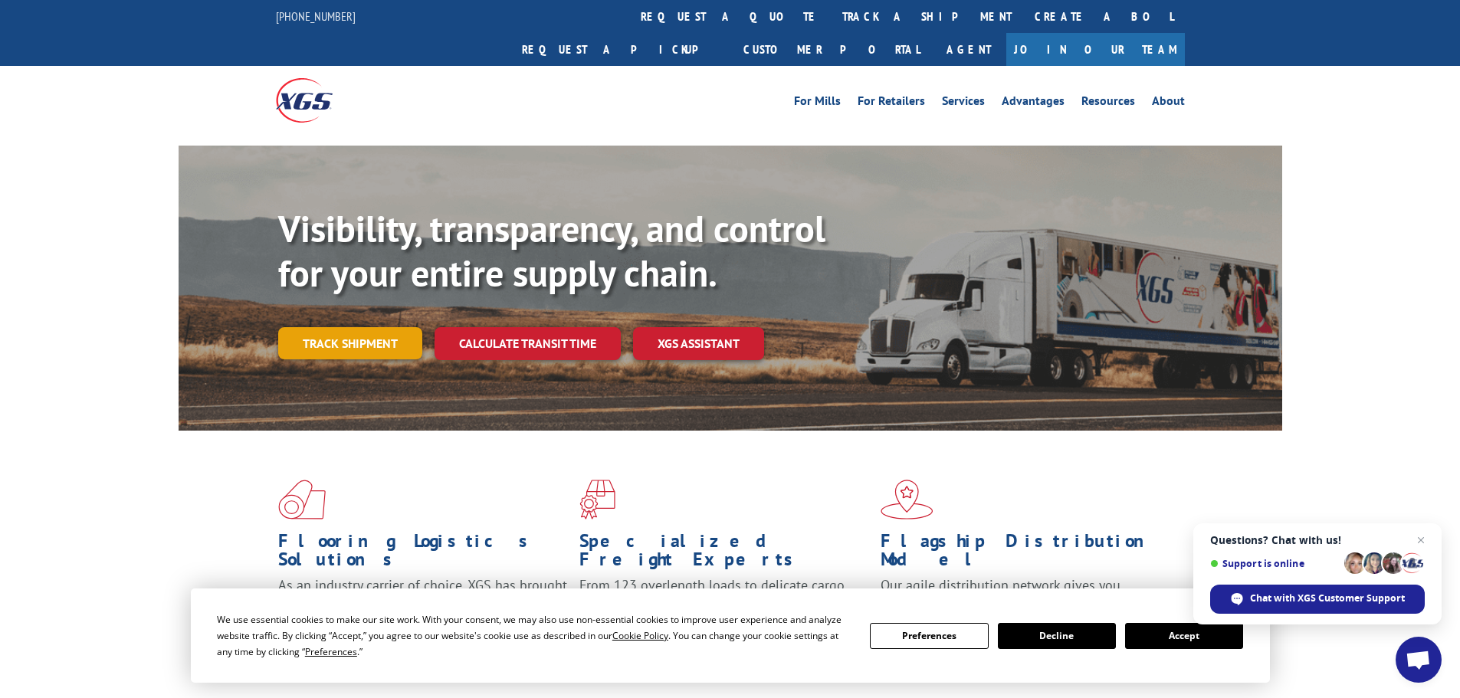 The image size is (1460, 698). What do you see at coordinates (1275, 563) in the screenshot?
I see `span: Support is online` at bounding box center [1275, 563].